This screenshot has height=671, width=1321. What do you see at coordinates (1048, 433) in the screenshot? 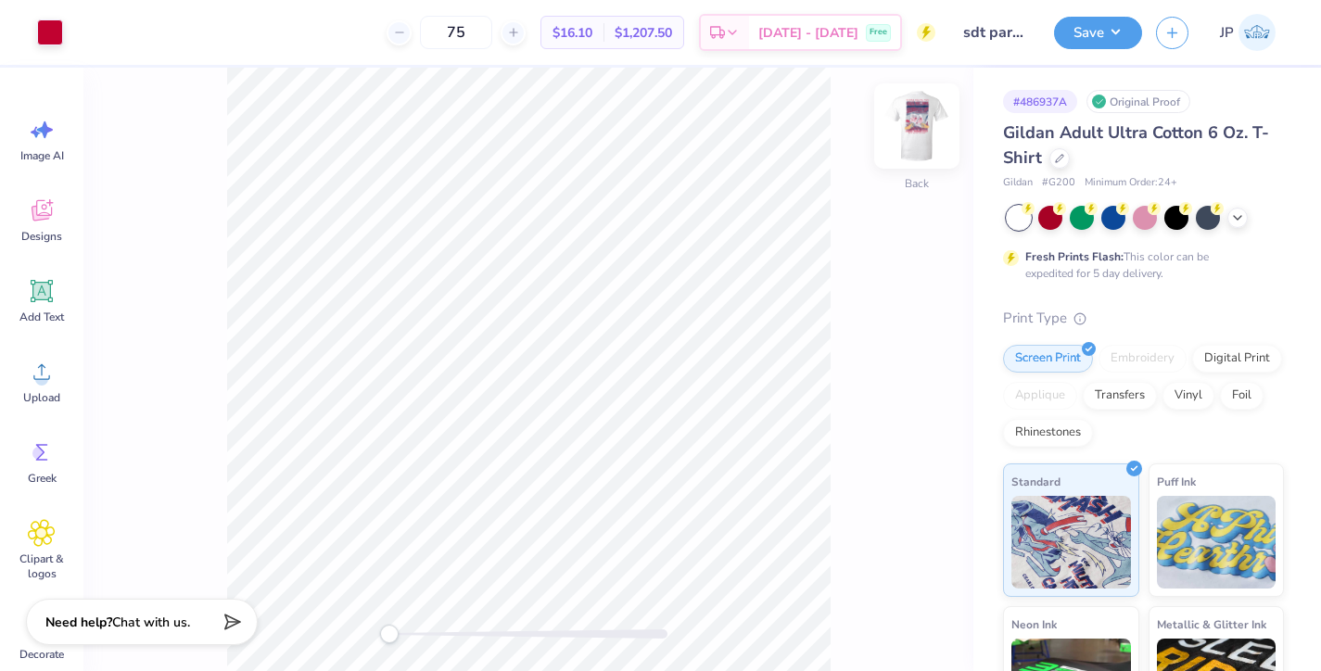
I see `div: Rhinestones` at bounding box center [1048, 433].